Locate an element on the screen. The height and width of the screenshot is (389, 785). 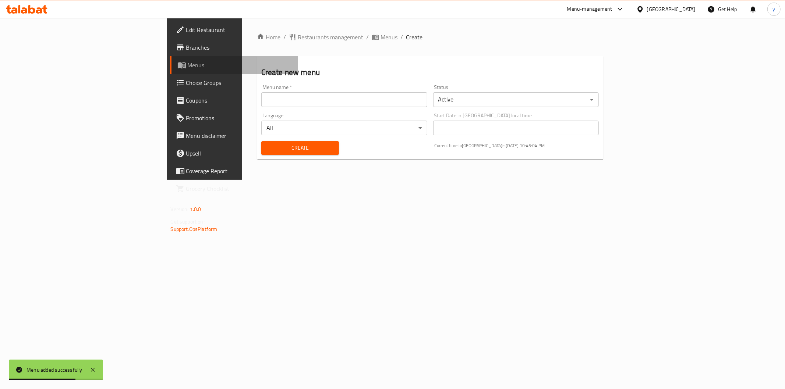
button: Create is located at coordinates (300, 148).